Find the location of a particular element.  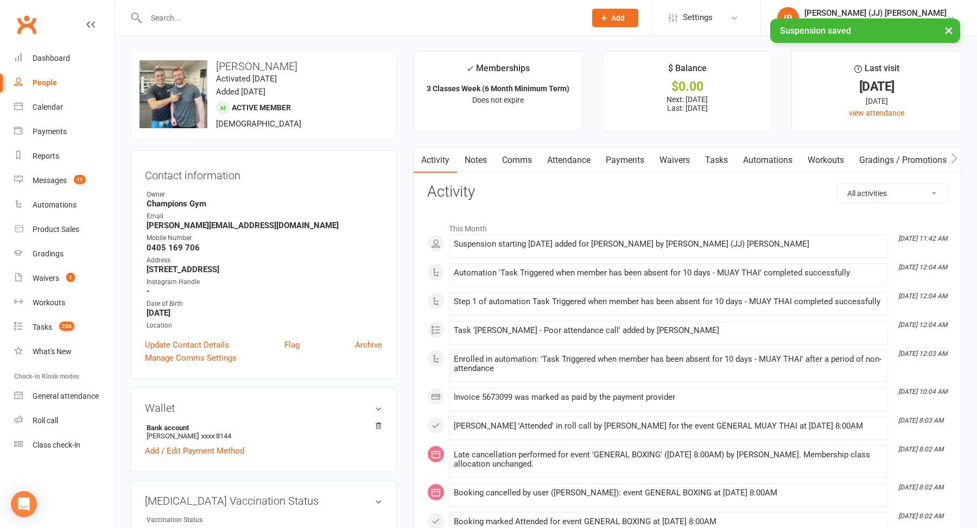

div: Email is located at coordinates (264, 216).